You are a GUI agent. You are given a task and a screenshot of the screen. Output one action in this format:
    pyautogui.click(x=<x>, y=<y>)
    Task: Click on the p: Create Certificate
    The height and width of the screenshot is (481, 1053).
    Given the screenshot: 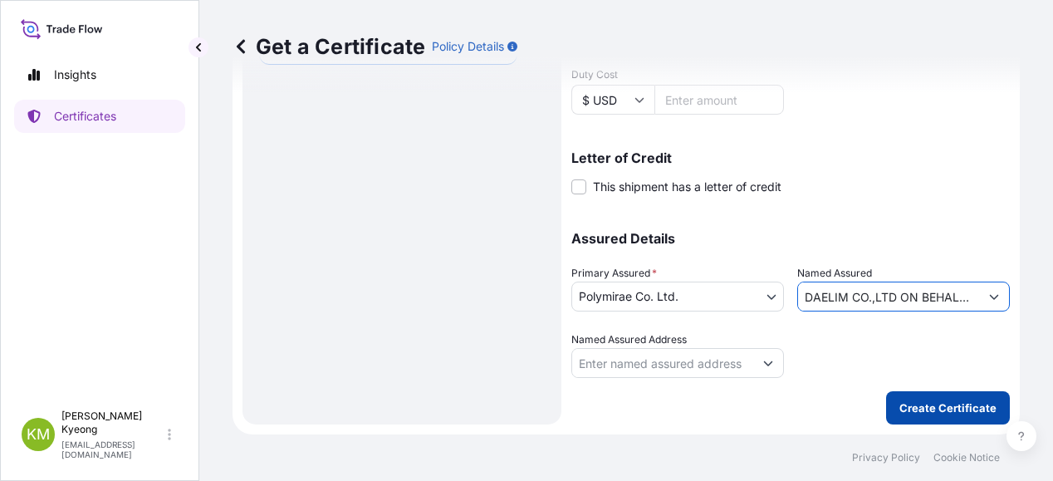 What is the action you would take?
    pyautogui.click(x=948, y=408)
    